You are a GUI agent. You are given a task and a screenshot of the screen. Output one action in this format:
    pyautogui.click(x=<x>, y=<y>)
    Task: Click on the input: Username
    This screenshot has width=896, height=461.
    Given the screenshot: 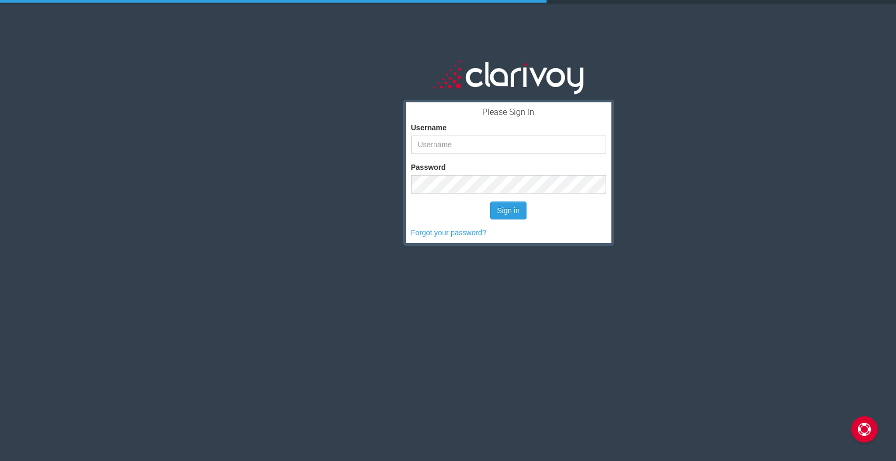 What is the action you would take?
    pyautogui.click(x=509, y=144)
    